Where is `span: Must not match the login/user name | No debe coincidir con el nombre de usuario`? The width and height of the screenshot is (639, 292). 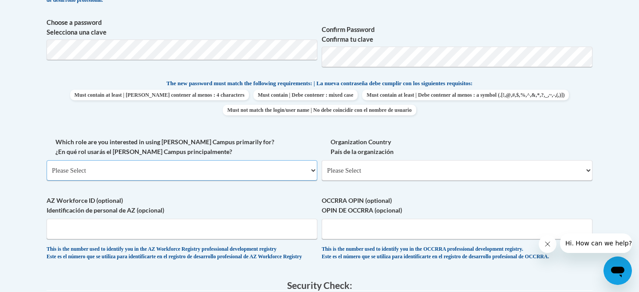
span: Must not match the login/user name | No debe coincidir con el nombre de usuario is located at coordinates (319, 110).